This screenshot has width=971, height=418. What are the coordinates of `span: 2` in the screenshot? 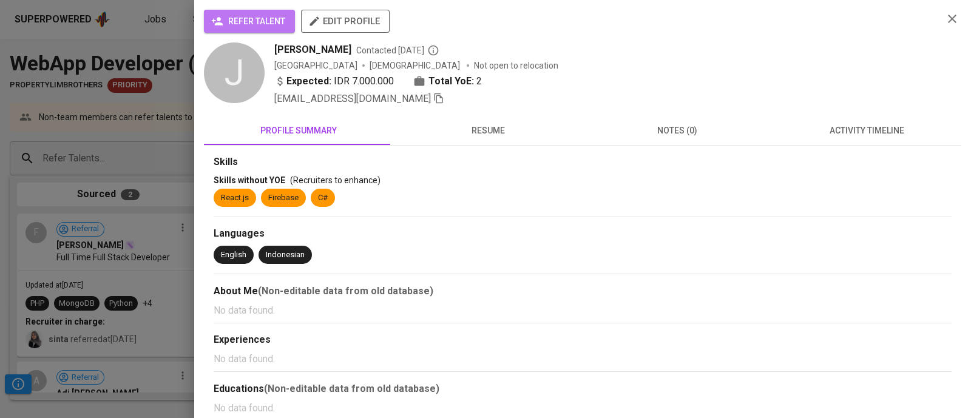 It's located at (479, 81).